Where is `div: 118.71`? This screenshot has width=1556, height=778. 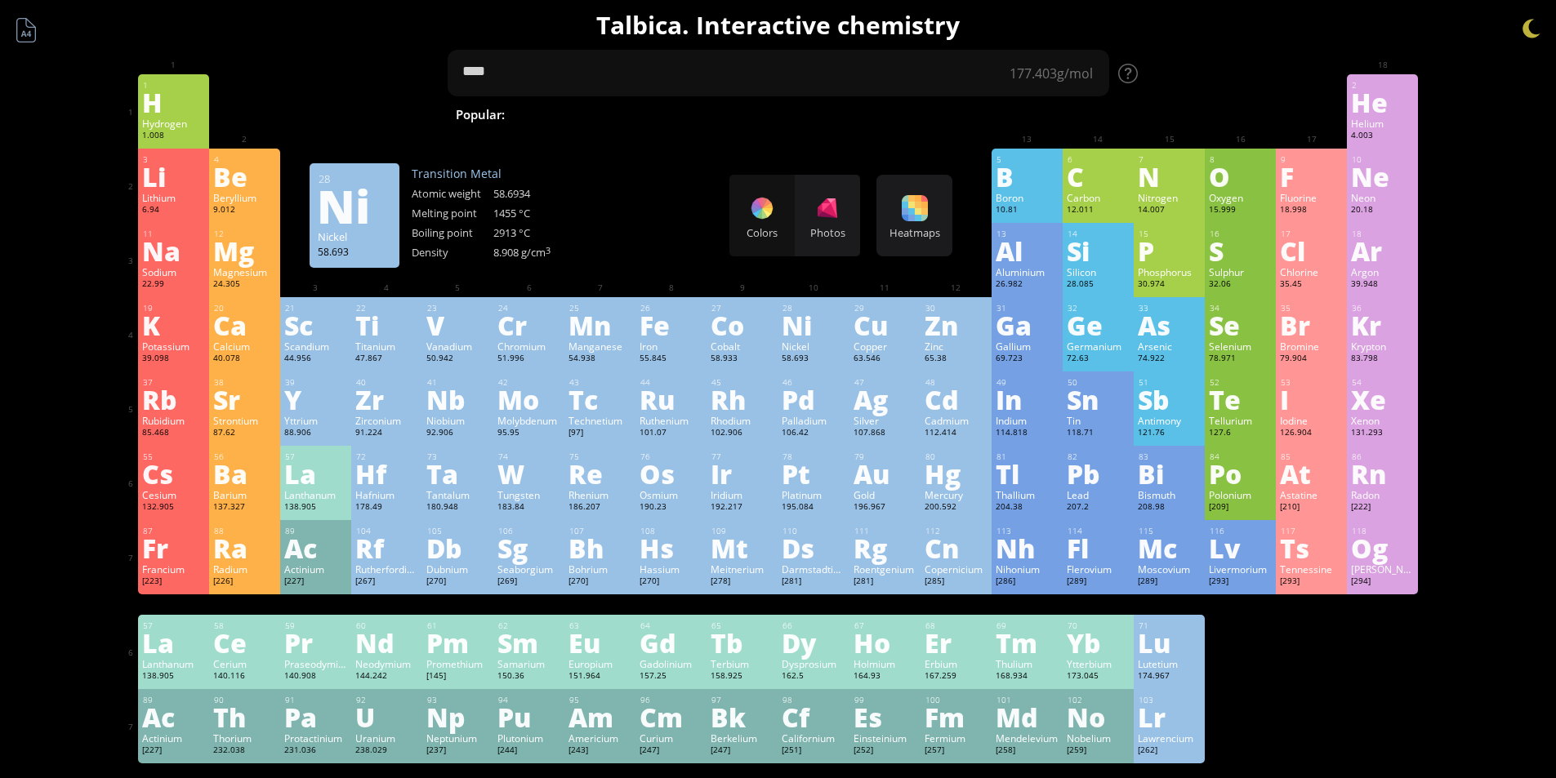 div: 118.71 is located at coordinates (1098, 434).